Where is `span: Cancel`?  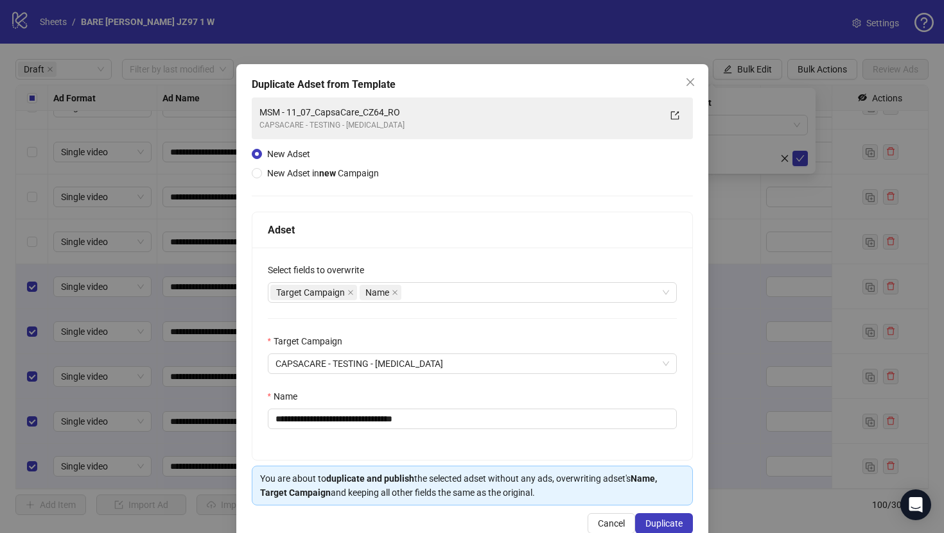 span: Cancel is located at coordinates (611, 524).